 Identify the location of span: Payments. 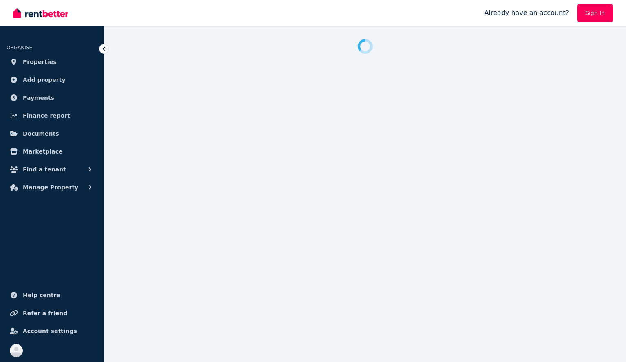
(38, 98).